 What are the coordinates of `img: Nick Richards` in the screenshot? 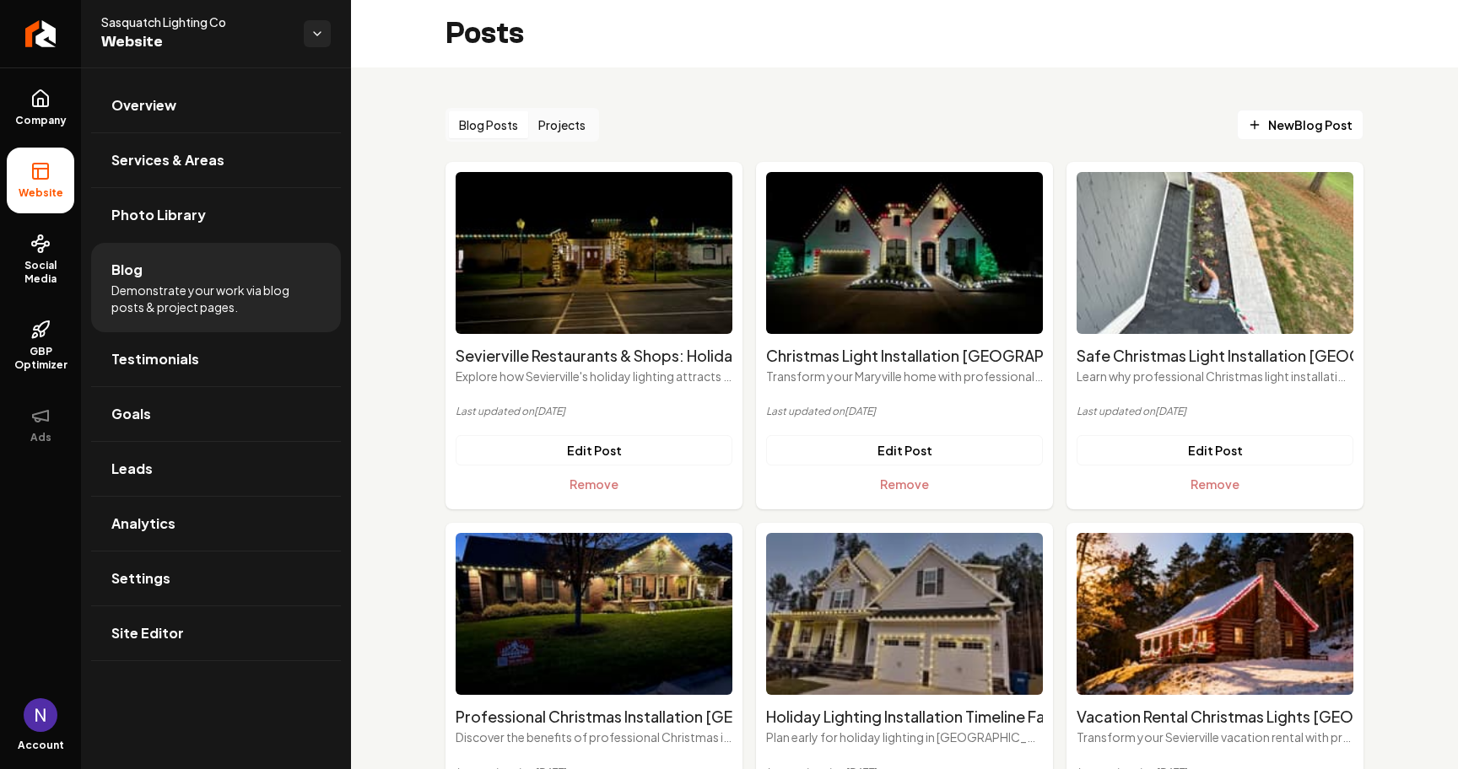 It's located at (40, 715).